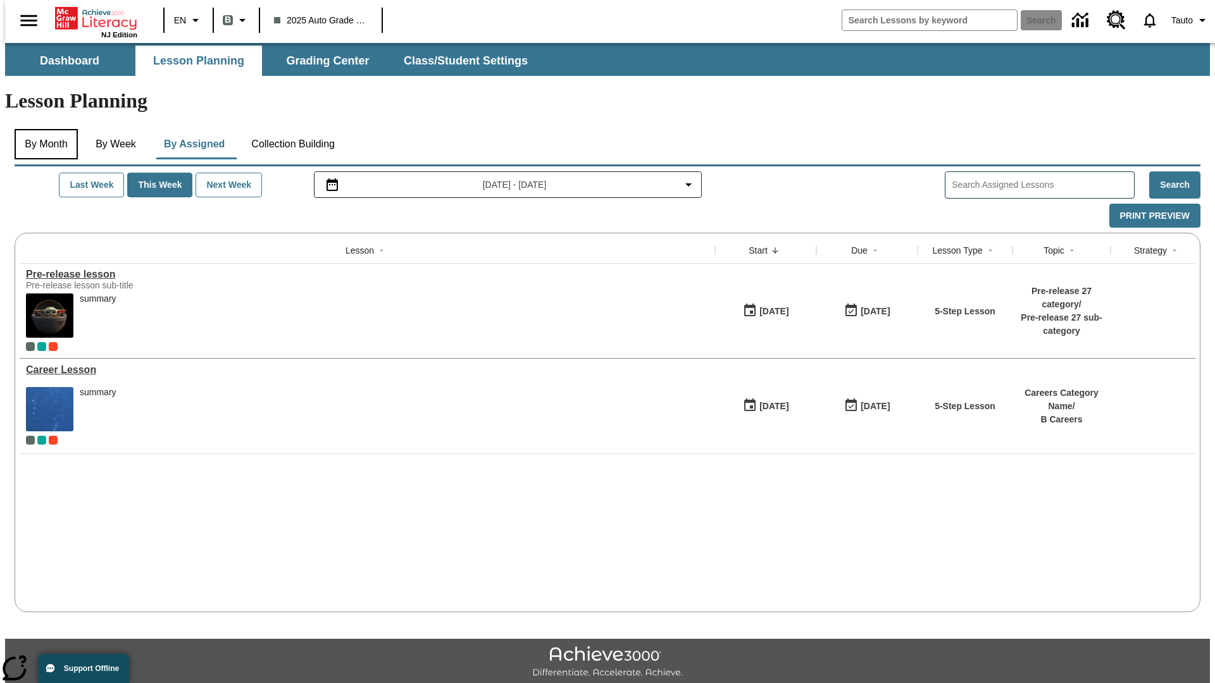 Image resolution: width=1215 pixels, height=683 pixels. What do you see at coordinates (1061, 400) in the screenshot?
I see `p: Careers Category Name /` at bounding box center [1061, 400].